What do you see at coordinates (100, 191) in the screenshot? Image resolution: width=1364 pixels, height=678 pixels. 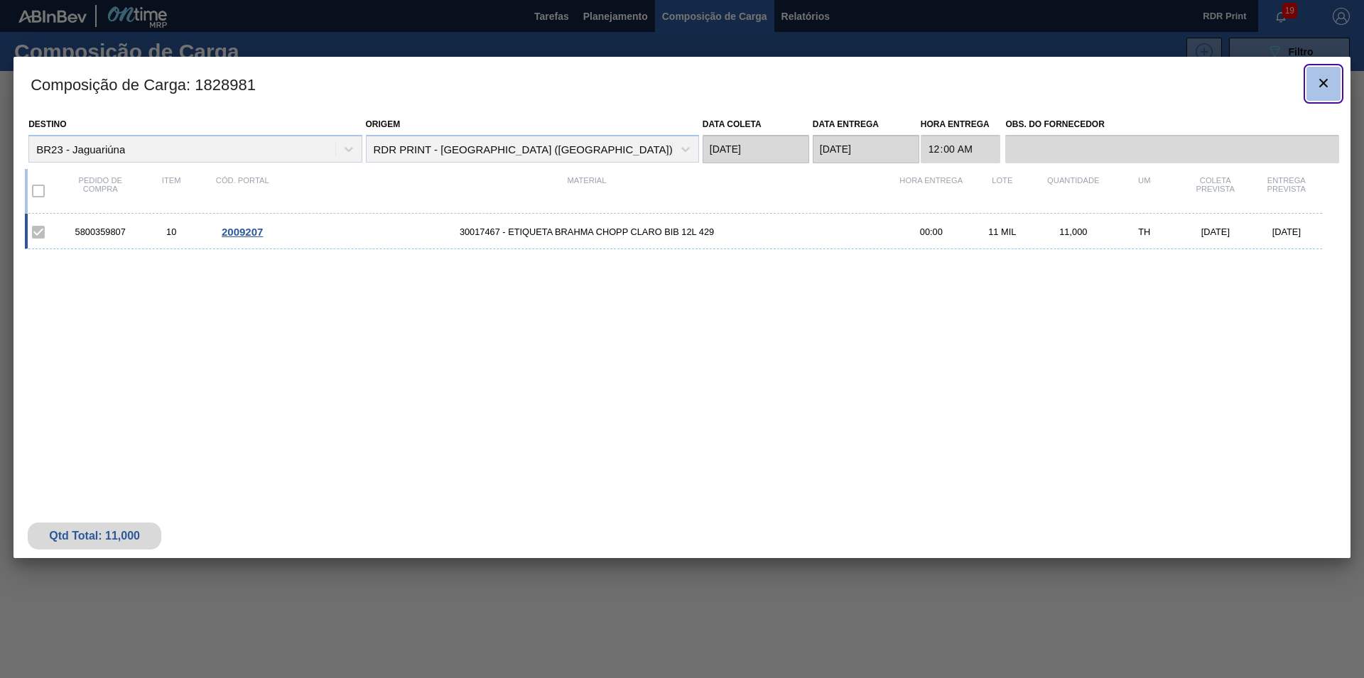 I see `div: Pedido de compra` at bounding box center [100, 191].